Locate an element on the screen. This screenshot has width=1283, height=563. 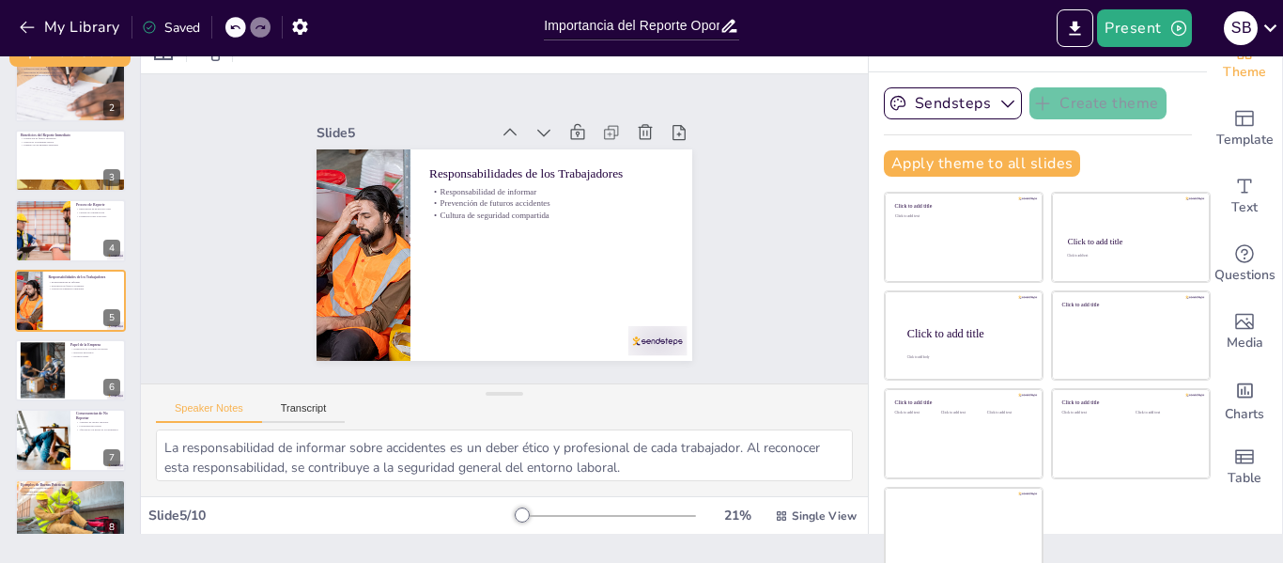
button: Speaker Notes is located at coordinates (209, 412).